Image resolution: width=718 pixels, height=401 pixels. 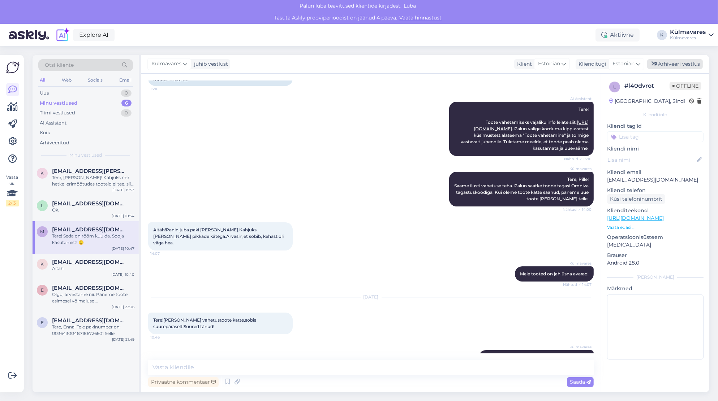 I want to click on div: Uus, so click(x=44, y=93).